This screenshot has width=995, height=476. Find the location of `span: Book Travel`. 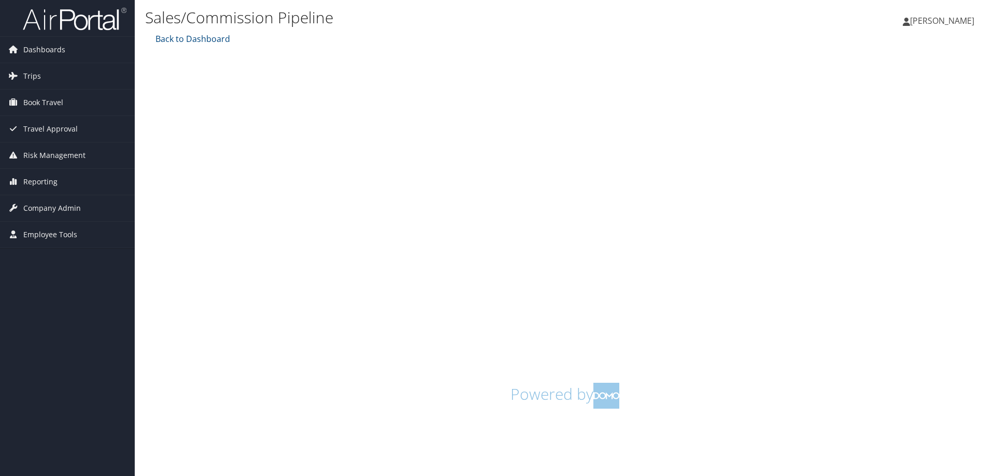

span: Book Travel is located at coordinates (43, 103).